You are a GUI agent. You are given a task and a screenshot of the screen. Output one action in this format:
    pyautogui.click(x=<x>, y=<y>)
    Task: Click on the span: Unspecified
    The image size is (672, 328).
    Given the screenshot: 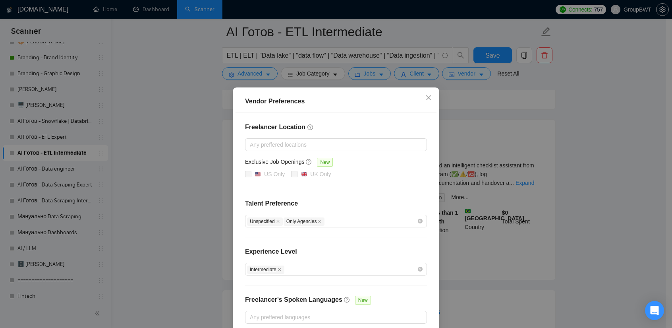 What is the action you would take?
    pyautogui.click(x=265, y=221)
    